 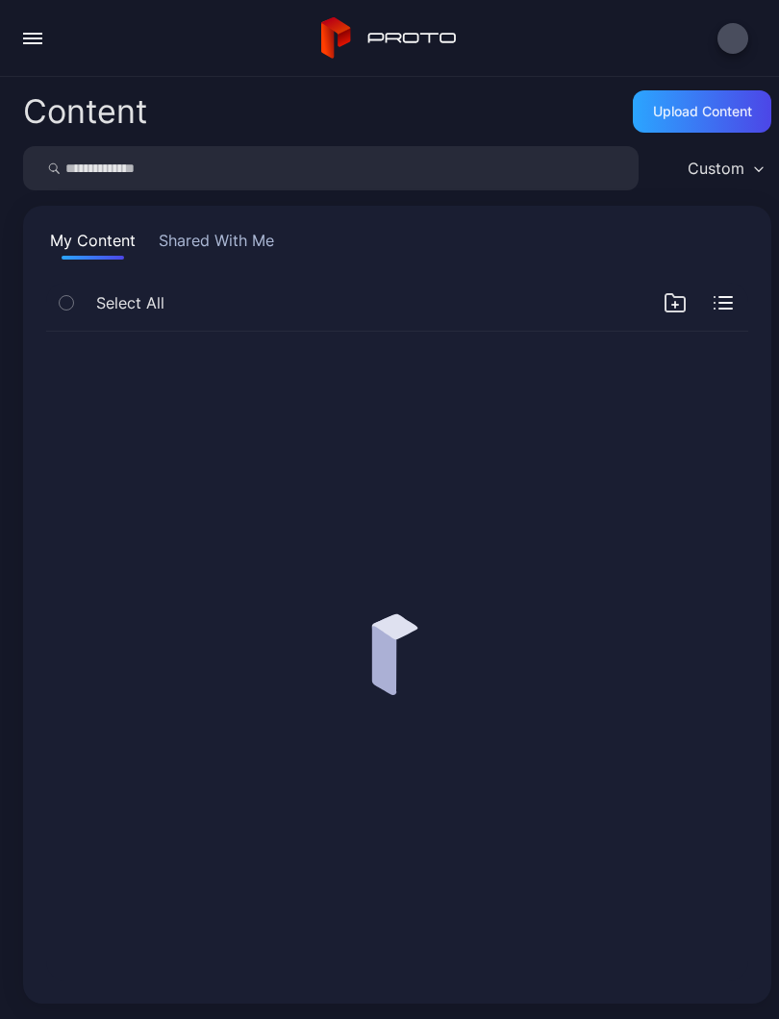 What do you see at coordinates (92, 244) in the screenshot?
I see `button: My Content` at bounding box center [92, 244].